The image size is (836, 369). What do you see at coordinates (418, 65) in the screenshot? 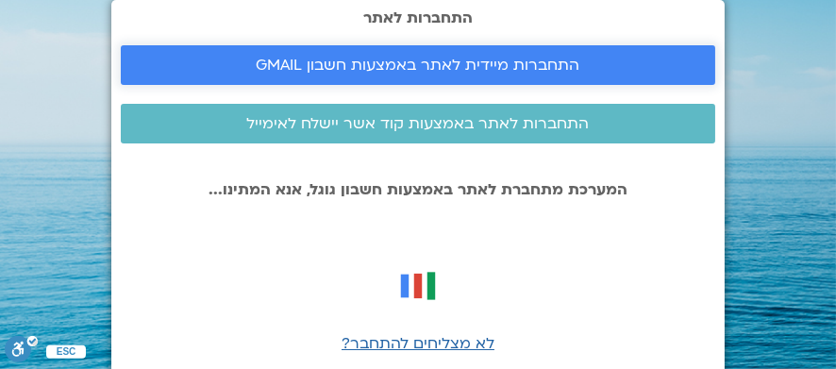
I see `span: התחברות מיידית לאתר באמצעות חשבון GMAIL` at bounding box center [418, 65].